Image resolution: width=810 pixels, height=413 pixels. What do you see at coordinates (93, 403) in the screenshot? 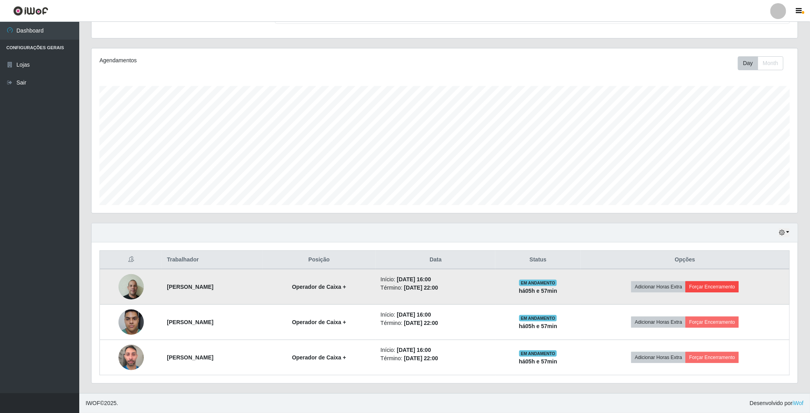
I see `span: IWOF` at bounding box center [93, 403].